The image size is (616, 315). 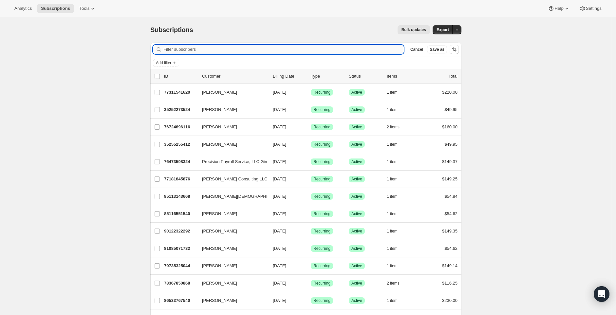 What do you see at coordinates (283, 49) in the screenshot?
I see `input: Filter subscribers` at bounding box center [283, 49].